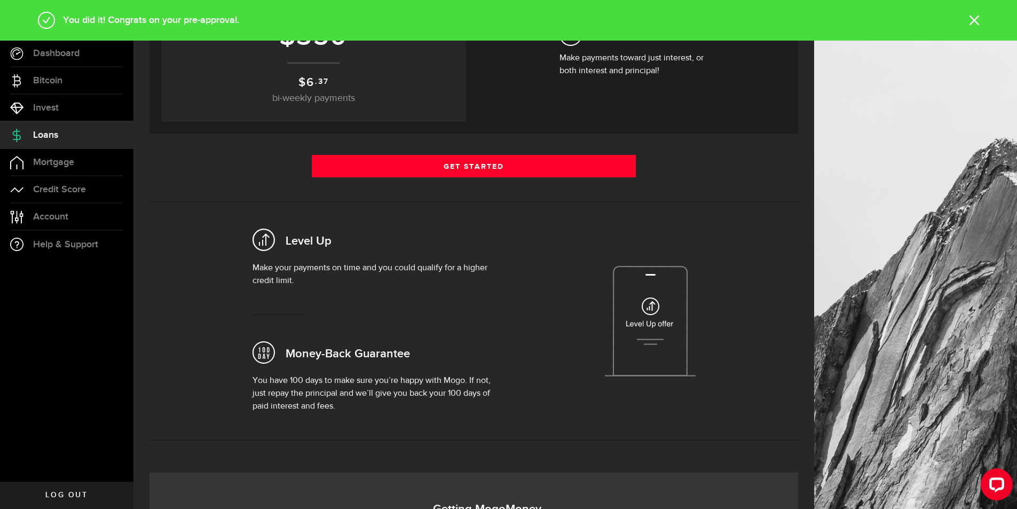 This screenshot has width=1017, height=509. Describe the element at coordinates (46, 108) in the screenshot. I see `span: Invest` at that location.